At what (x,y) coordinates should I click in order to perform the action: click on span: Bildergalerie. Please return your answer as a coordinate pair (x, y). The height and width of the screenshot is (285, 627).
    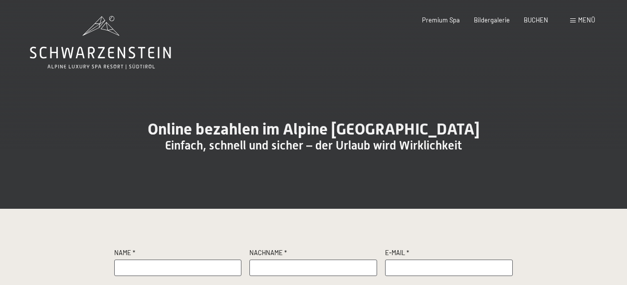
    Looking at the image, I should click on (492, 20).